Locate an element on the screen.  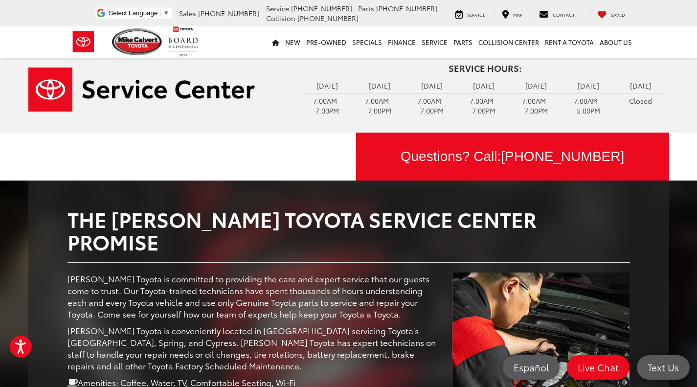
span: Saved is located at coordinates (618, 14).